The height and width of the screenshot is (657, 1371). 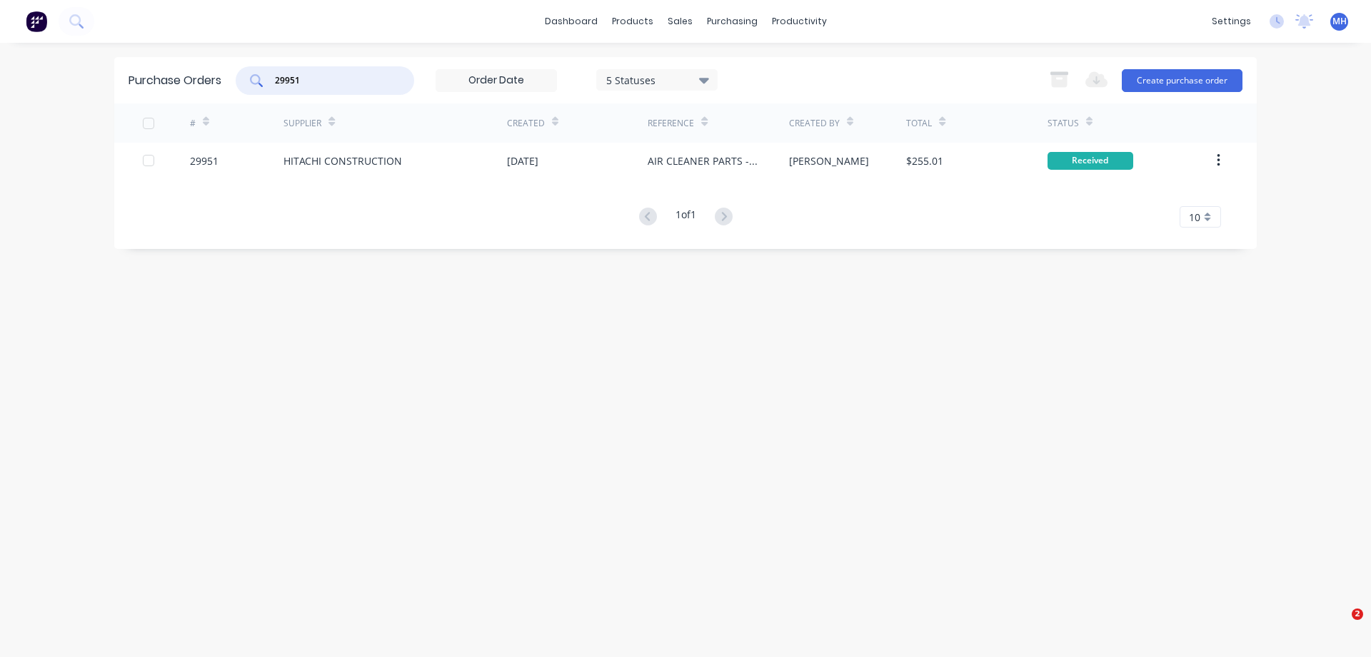 What do you see at coordinates (680, 21) in the screenshot?
I see `div: sales` at bounding box center [680, 21].